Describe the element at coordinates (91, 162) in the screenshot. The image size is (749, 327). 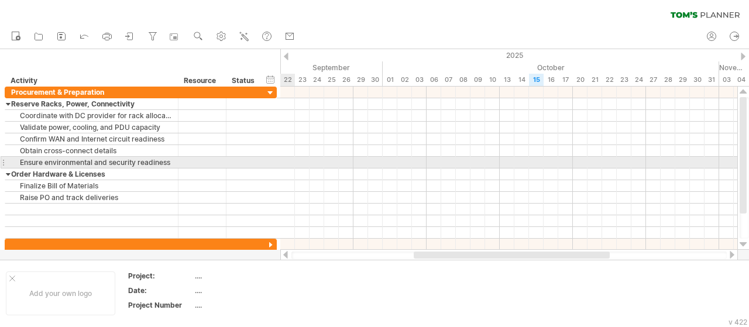
I see `div: Ensure environmental and security readiness` at that location.